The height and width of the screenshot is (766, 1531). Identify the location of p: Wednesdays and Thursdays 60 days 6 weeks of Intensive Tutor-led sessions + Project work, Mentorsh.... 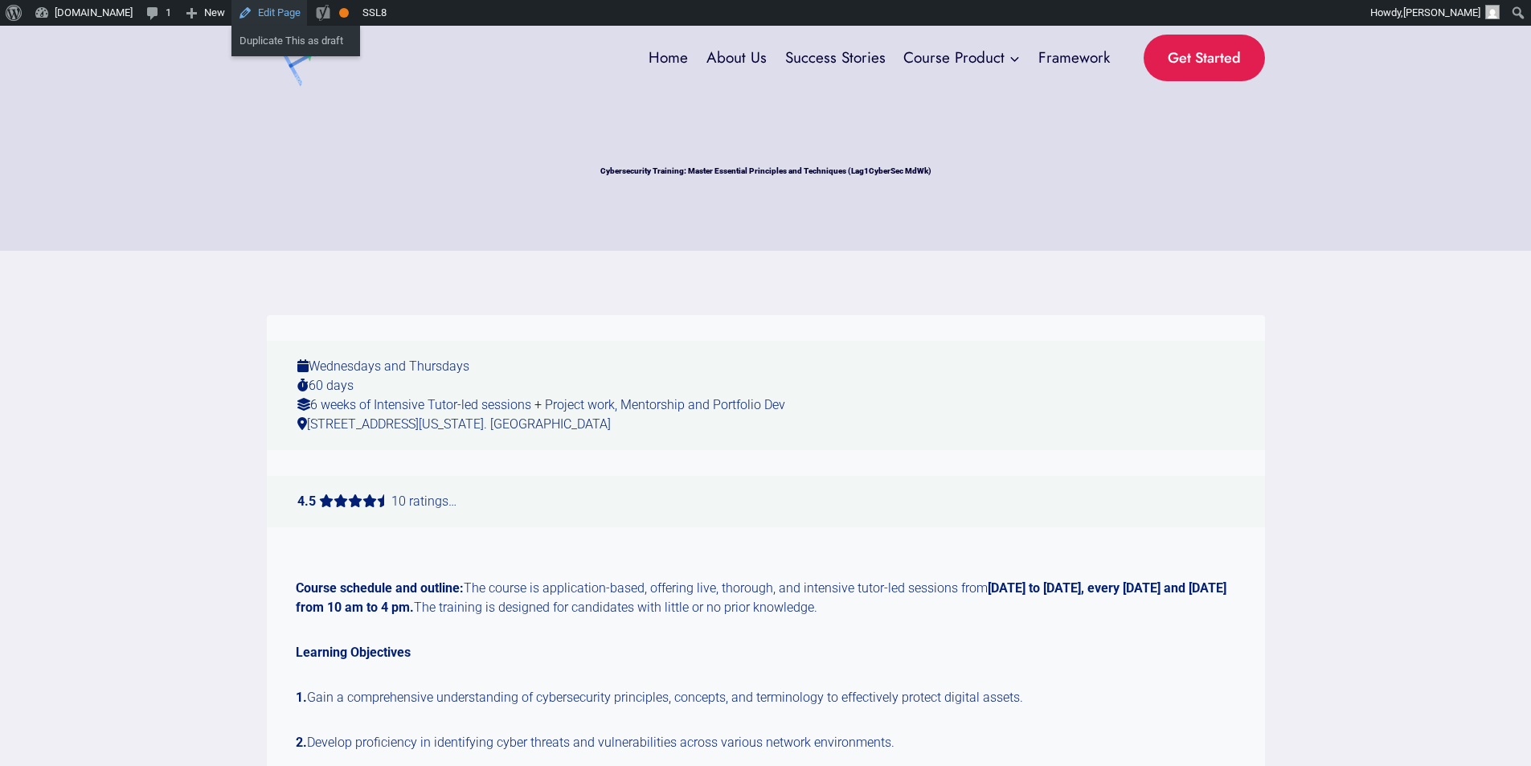
(766, 395).